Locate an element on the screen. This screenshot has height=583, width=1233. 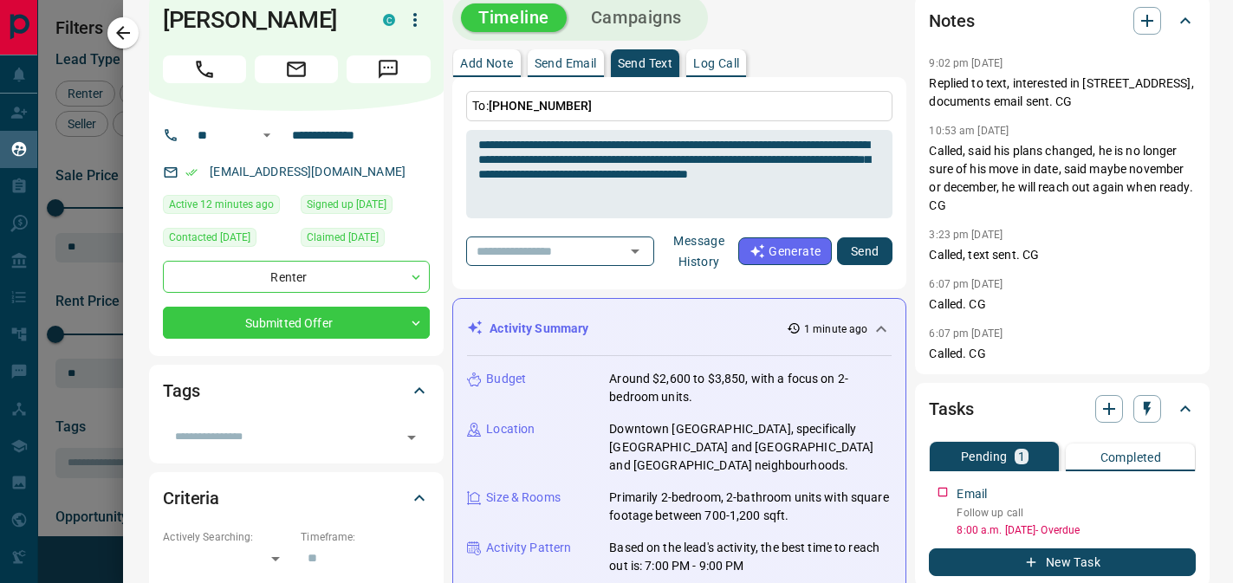
p: Actively Searching: is located at coordinates (227, 537).